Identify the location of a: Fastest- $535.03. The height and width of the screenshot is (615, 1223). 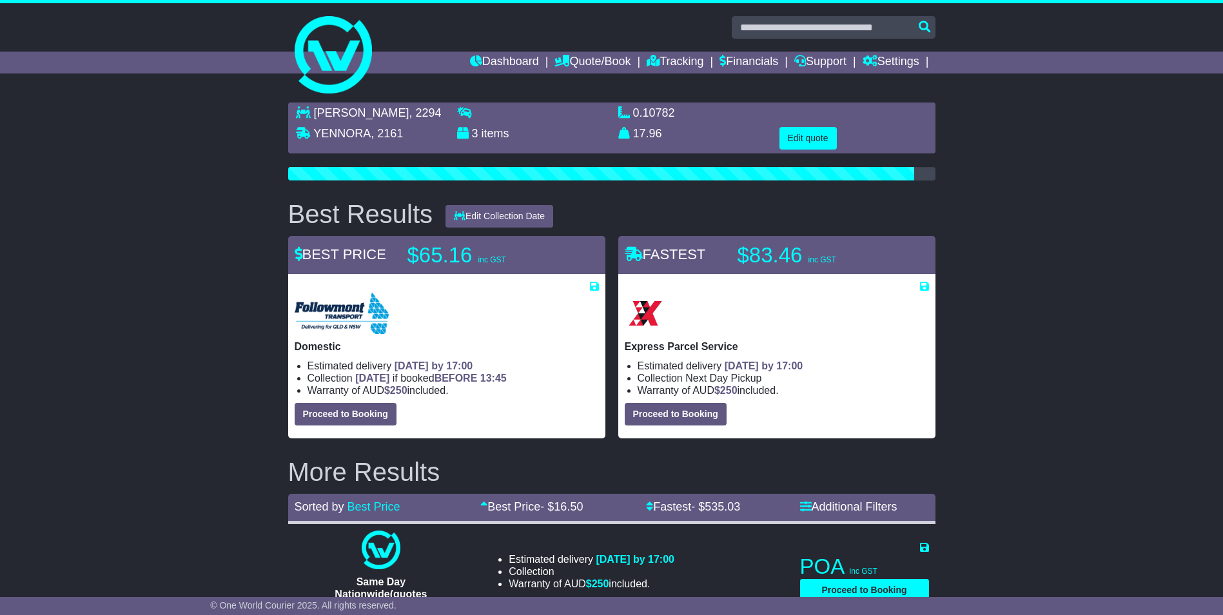
(693, 507).